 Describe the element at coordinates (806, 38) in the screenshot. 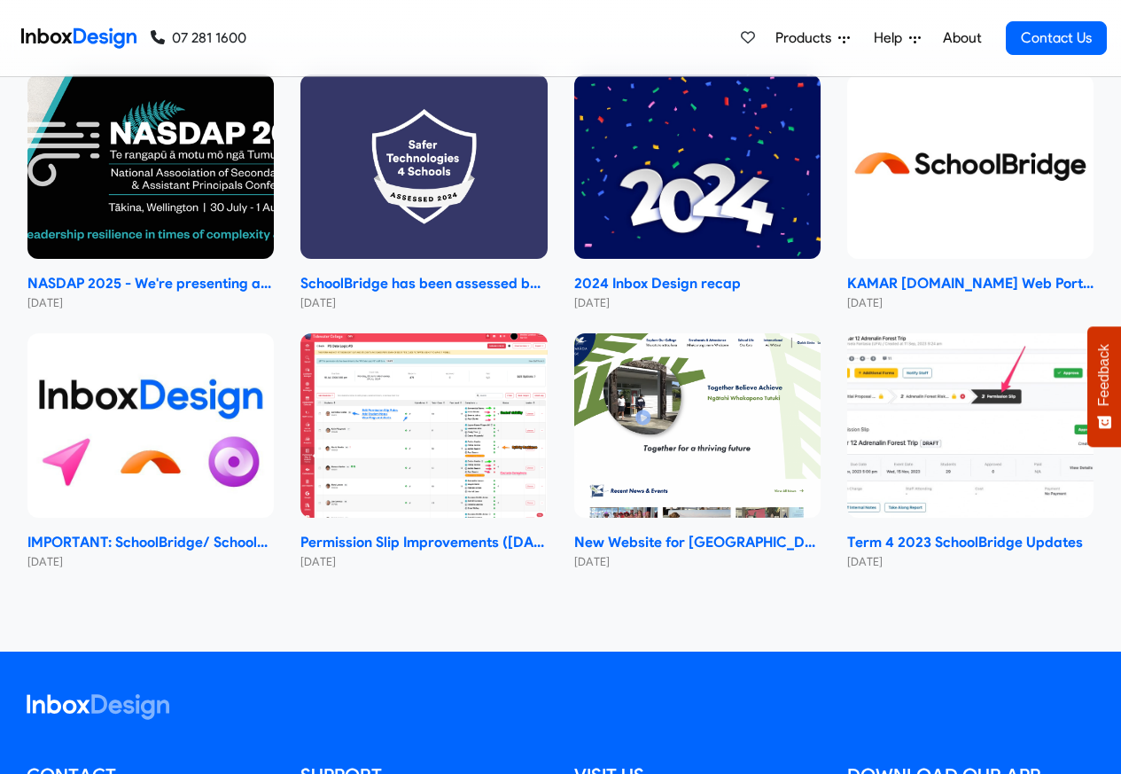

I see `span: Products` at that location.